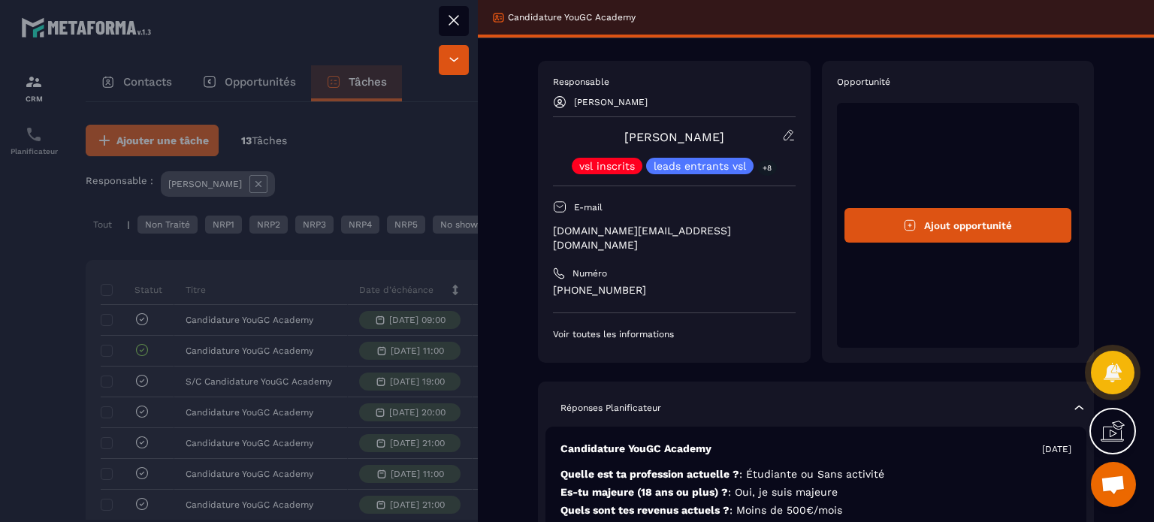  I want to click on p: Réponses Planificateur, so click(611, 408).